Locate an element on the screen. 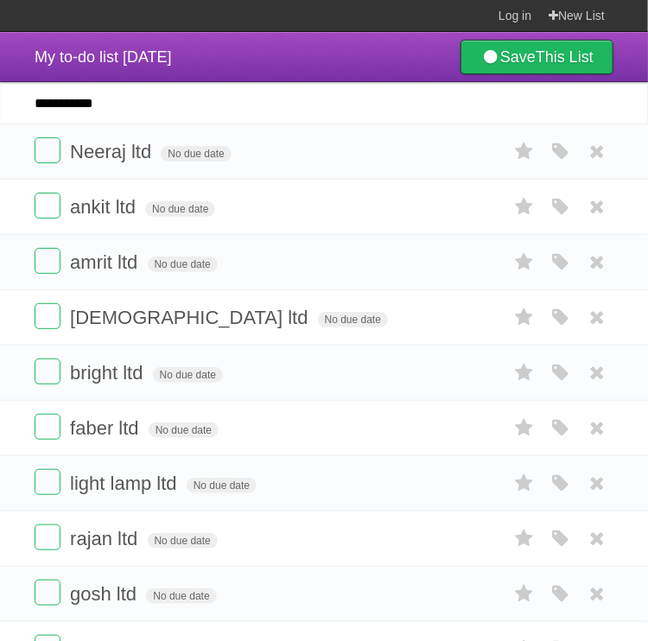 The image size is (648, 641). span: gosh ltd is located at coordinates (105, 594).